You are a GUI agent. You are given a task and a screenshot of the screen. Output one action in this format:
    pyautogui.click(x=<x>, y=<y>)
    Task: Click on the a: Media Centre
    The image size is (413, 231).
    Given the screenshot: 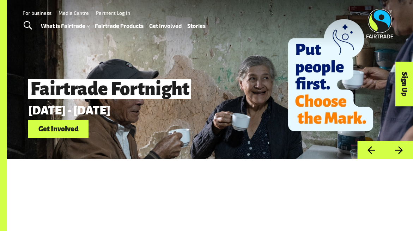 What is the action you would take?
    pyautogui.click(x=74, y=13)
    